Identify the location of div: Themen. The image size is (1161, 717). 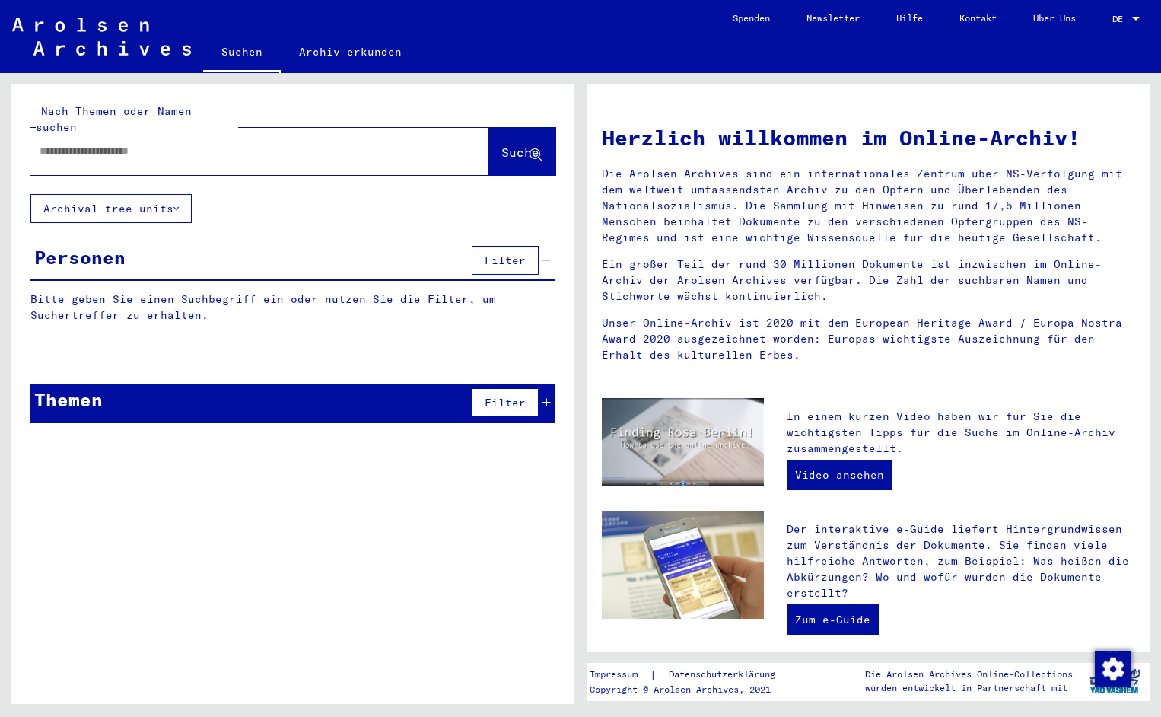
(68, 399).